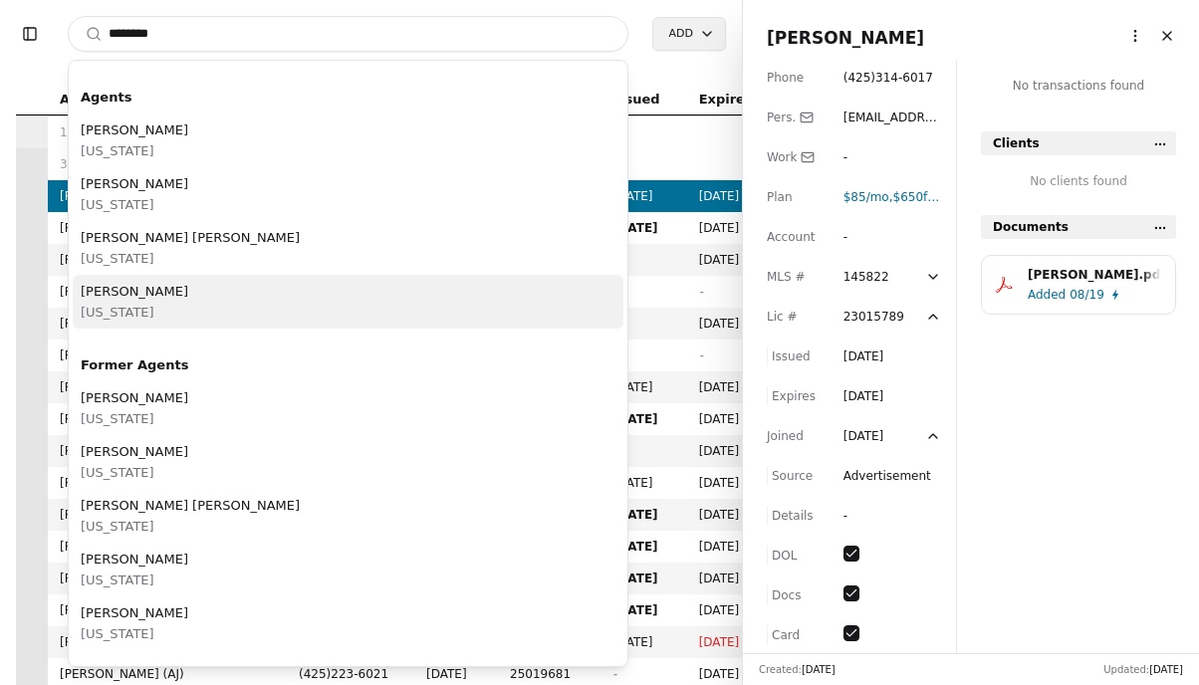 The image size is (1199, 685). What do you see at coordinates (795, 635) in the screenshot?
I see `div: Card` at bounding box center [795, 635].